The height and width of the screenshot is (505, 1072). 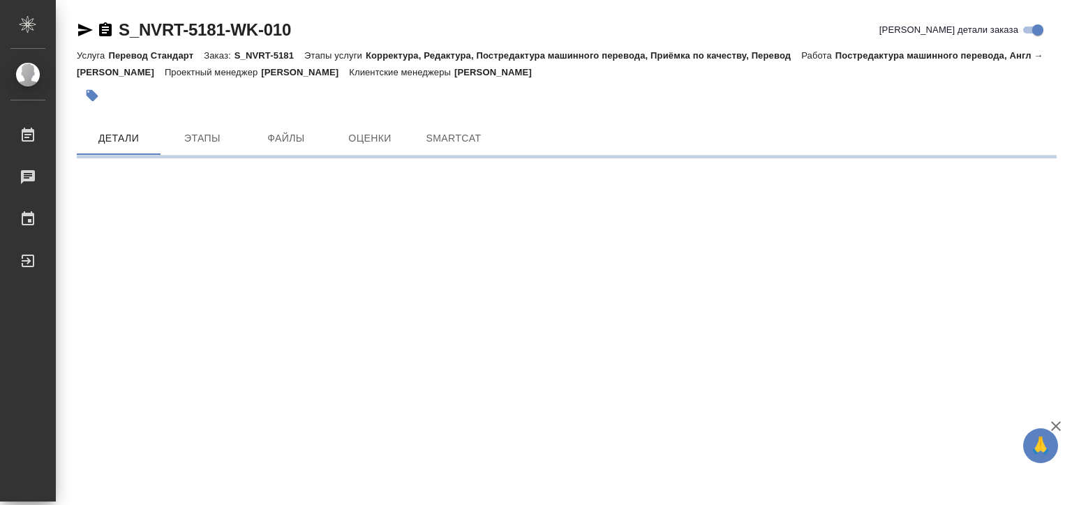 I want to click on button: Скопировать ссылку для ЯМессенджера, so click(x=85, y=30).